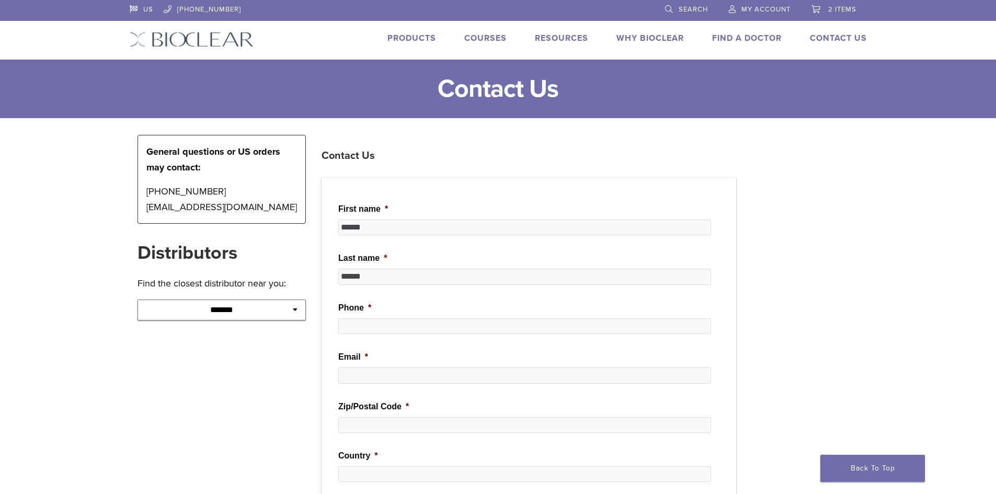 This screenshot has height=494, width=996. What do you see at coordinates (362, 258) in the screenshot?
I see `label: Last name` at bounding box center [362, 258].